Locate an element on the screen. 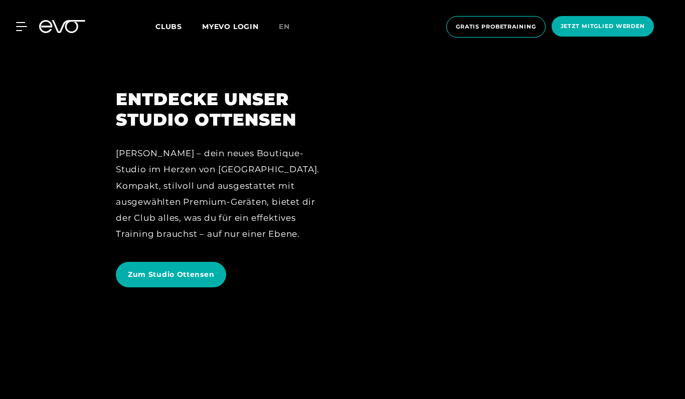 This screenshot has height=399, width=685. span: en is located at coordinates (284, 27).